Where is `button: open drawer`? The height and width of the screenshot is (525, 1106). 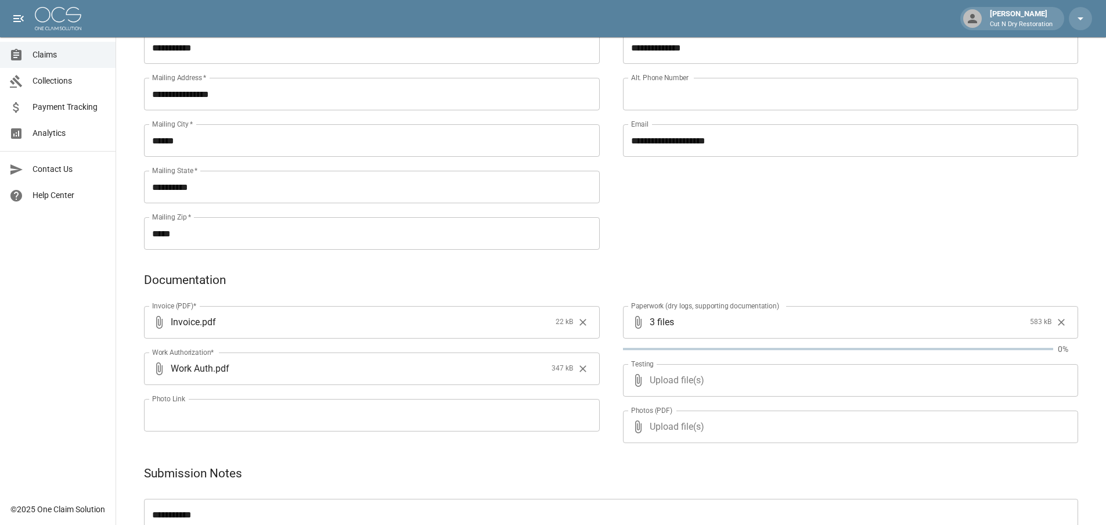
button: open drawer is located at coordinates (19, 19).